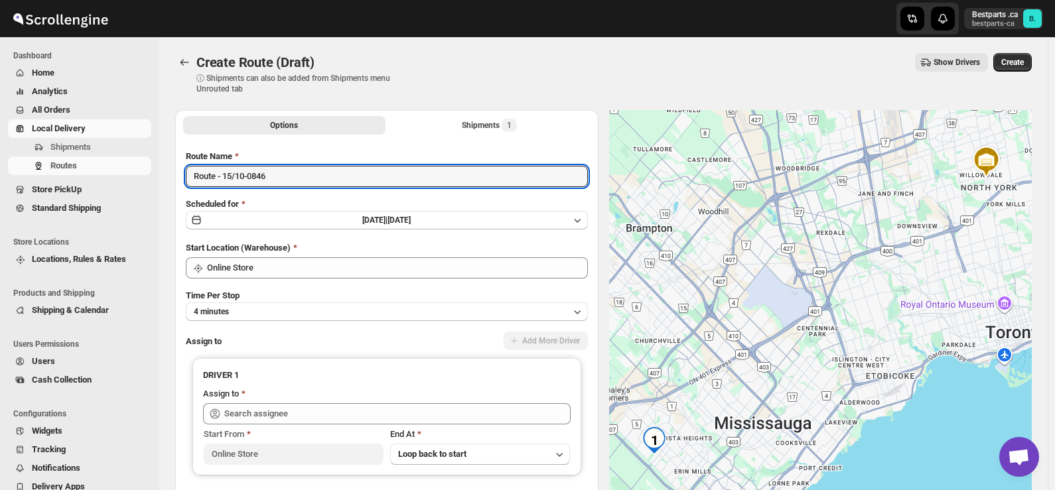  I want to click on button: Selected Shipments, so click(489, 125).